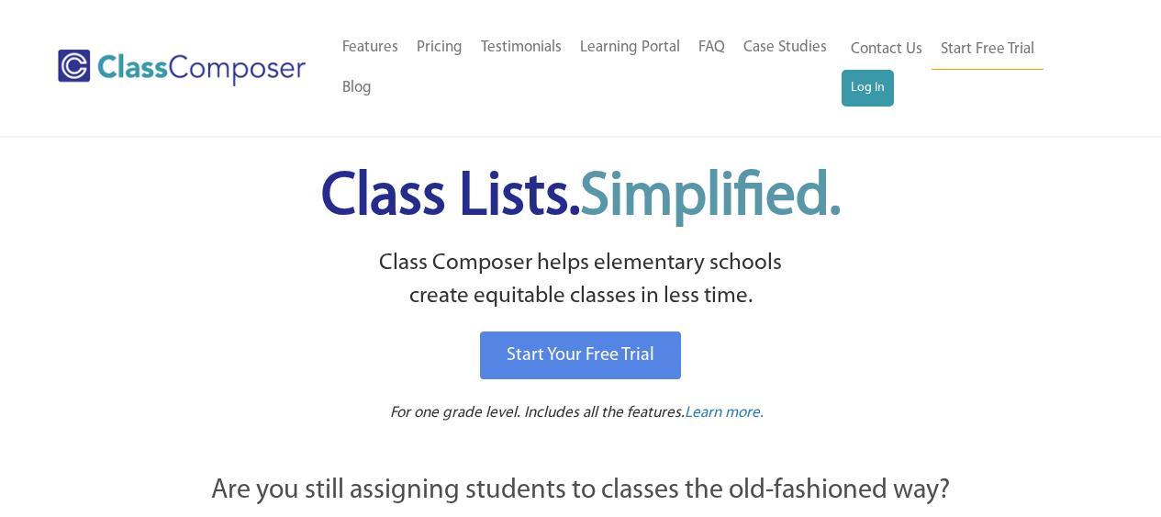  What do you see at coordinates (440, 48) in the screenshot?
I see `a: Pricing` at bounding box center [440, 48].